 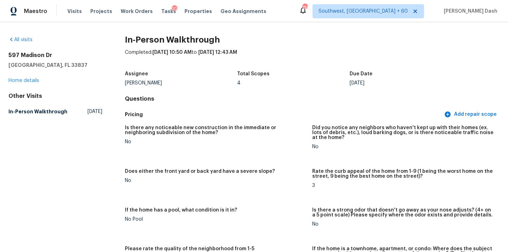 What do you see at coordinates (471, 115) in the screenshot?
I see `button: Add repair scope` at bounding box center [471, 115].